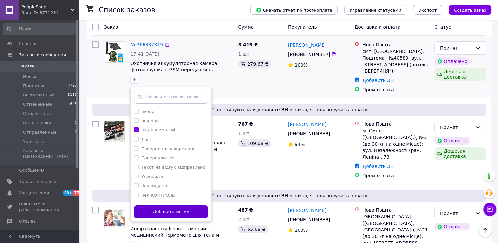  Describe the element at coordinates (127, 10) in the screenshot. I see `h1: Список заказов` at that location.